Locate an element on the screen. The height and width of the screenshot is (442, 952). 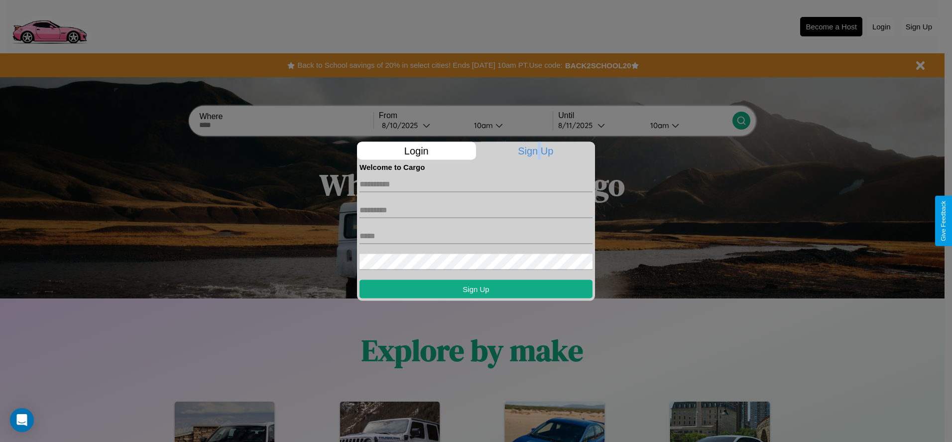
div: Give Feedback is located at coordinates (943, 221).